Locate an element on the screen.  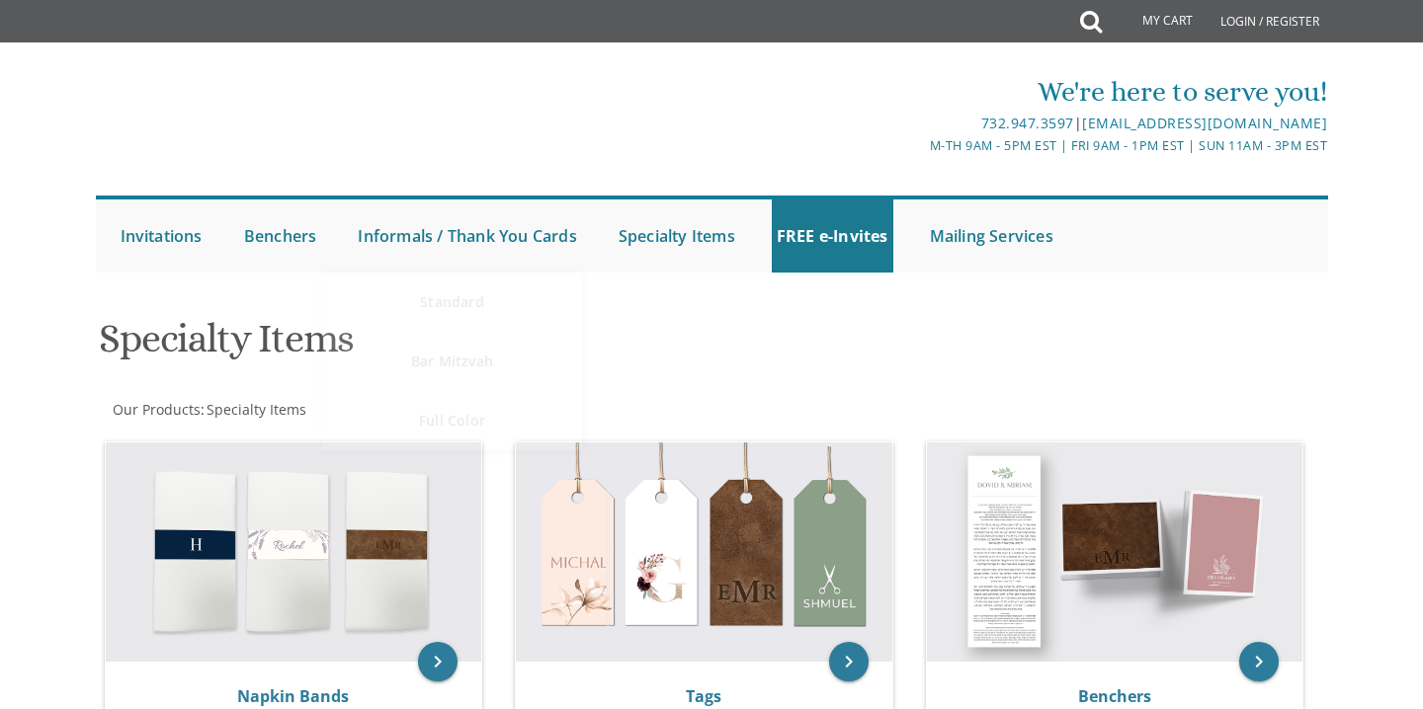
img: Napkin Bands is located at coordinates (293, 552).